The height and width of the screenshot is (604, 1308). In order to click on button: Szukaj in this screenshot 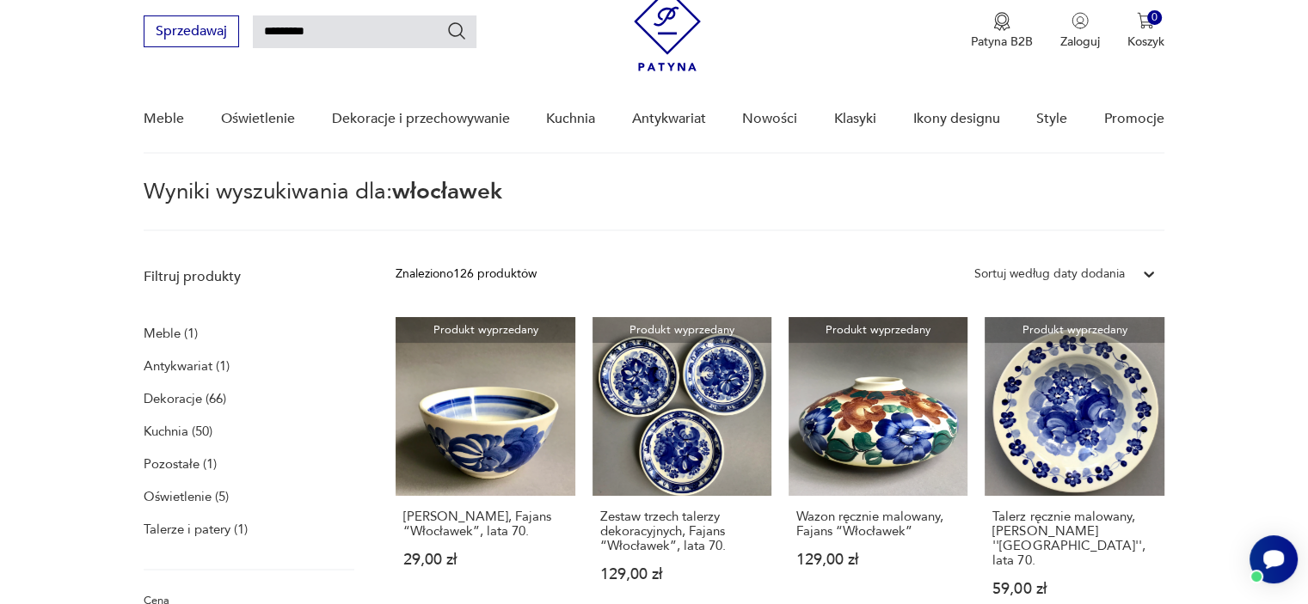, I will do `click(457, 31)`.